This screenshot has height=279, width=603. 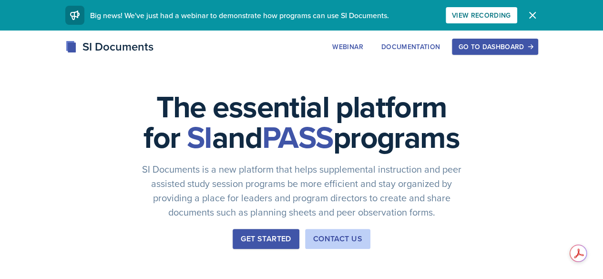 I want to click on button: View Recording, so click(x=482, y=15).